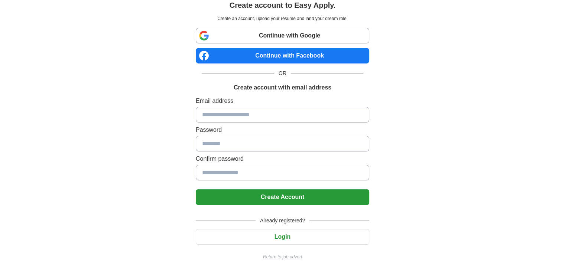 This screenshot has width=565, height=271. What do you see at coordinates (282, 101) in the screenshot?
I see `label: Email address` at bounding box center [282, 101].